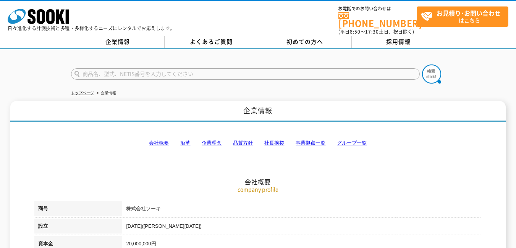  What do you see at coordinates (355, 32) in the screenshot?
I see `span: 8:50` at bounding box center [355, 32].